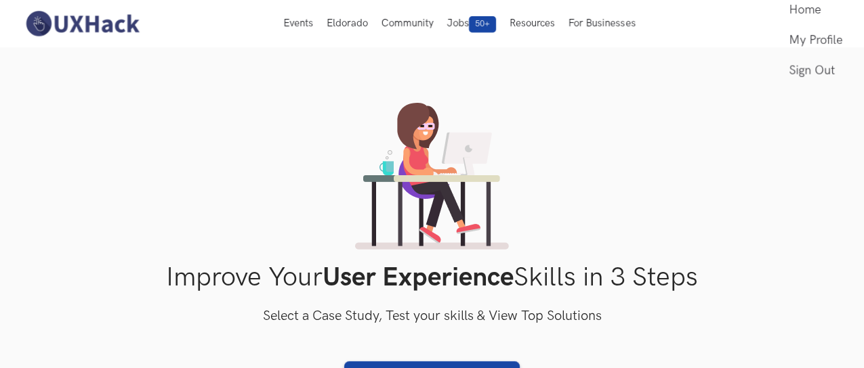 This screenshot has width=864, height=368. I want to click on h1: Improve Your Skills in 3 Steps, so click(432, 278).